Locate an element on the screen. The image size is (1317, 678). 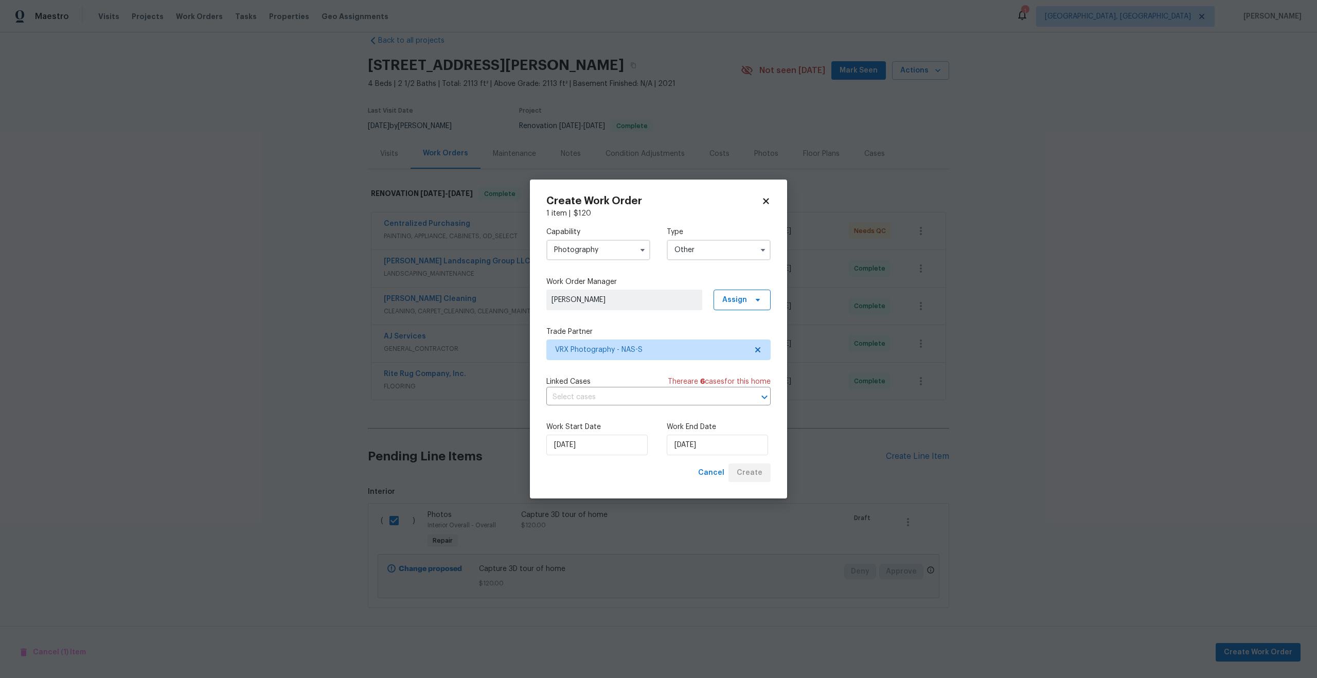
span: Linked Cases is located at coordinates (569, 382).